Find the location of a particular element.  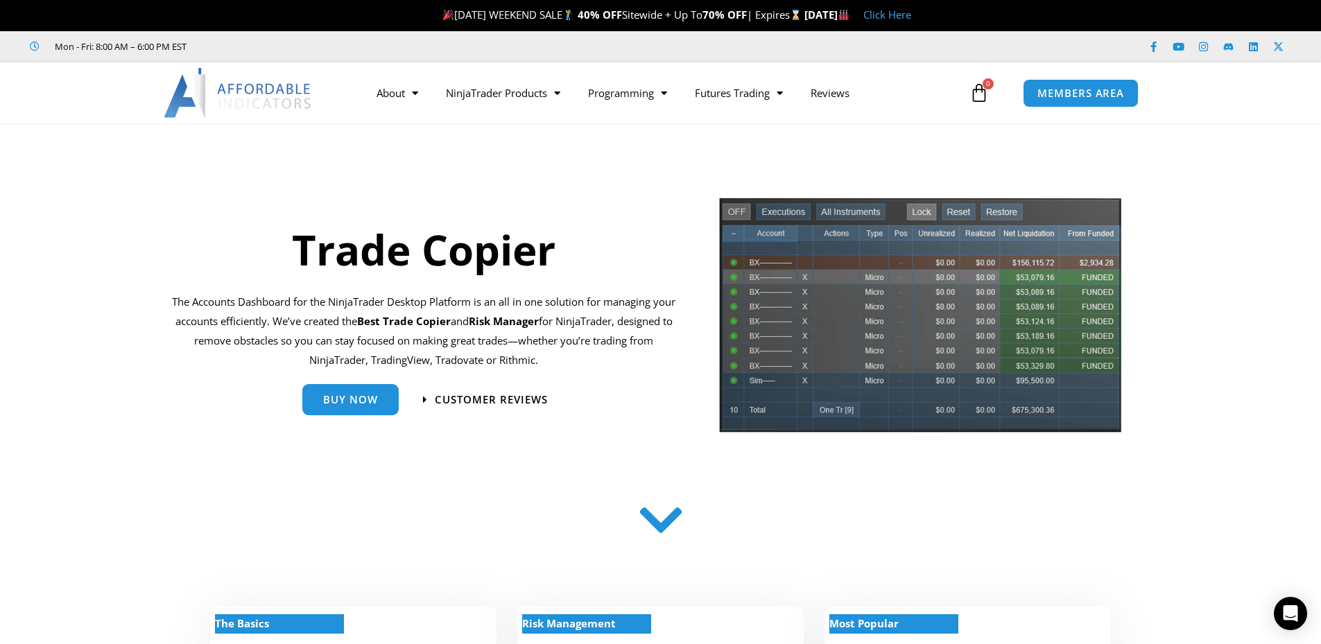

span: 0 is located at coordinates (988, 84).